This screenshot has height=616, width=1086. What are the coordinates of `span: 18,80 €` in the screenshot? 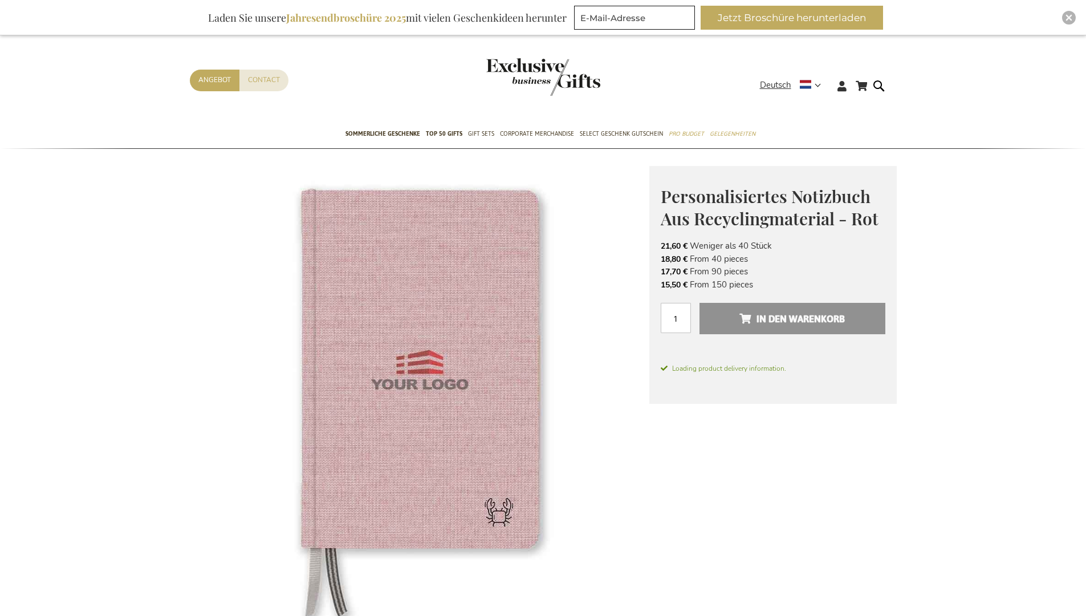 It's located at (674, 259).